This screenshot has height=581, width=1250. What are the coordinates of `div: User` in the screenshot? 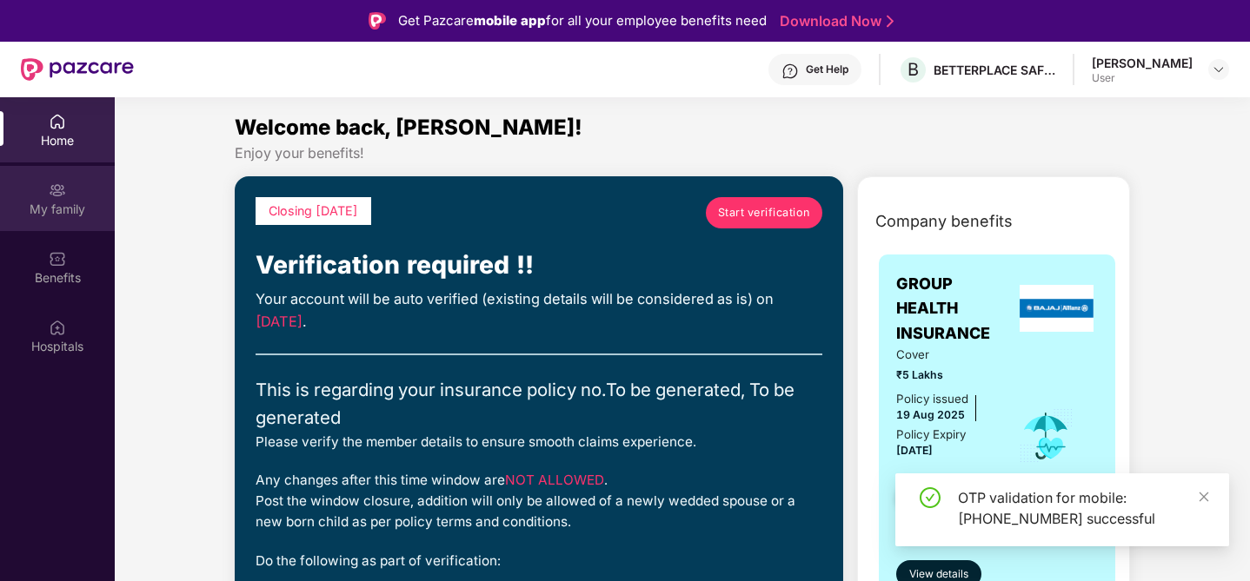 It's located at (1142, 78).